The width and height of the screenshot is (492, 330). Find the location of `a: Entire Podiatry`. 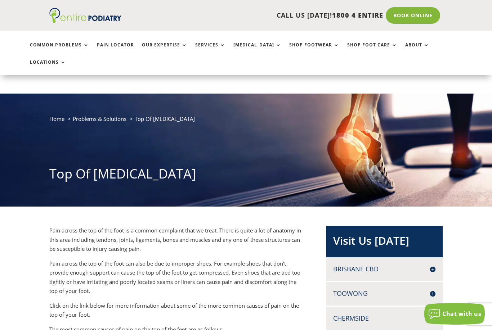

a: Entire Podiatry is located at coordinates (85, 21).